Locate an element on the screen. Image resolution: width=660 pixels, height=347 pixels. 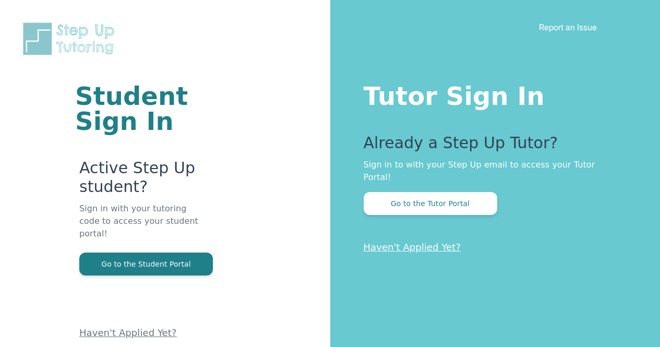
h1: Student Sign In is located at coordinates (140, 109).